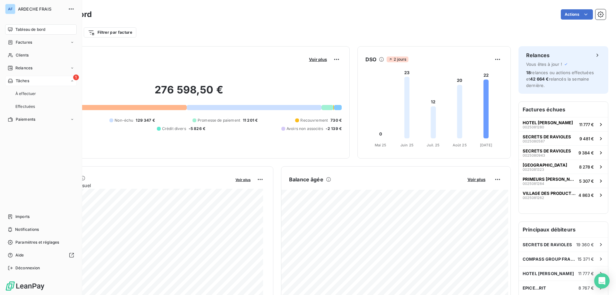 The image size is (616, 295). I want to click on span: Non-échu, so click(124, 120).